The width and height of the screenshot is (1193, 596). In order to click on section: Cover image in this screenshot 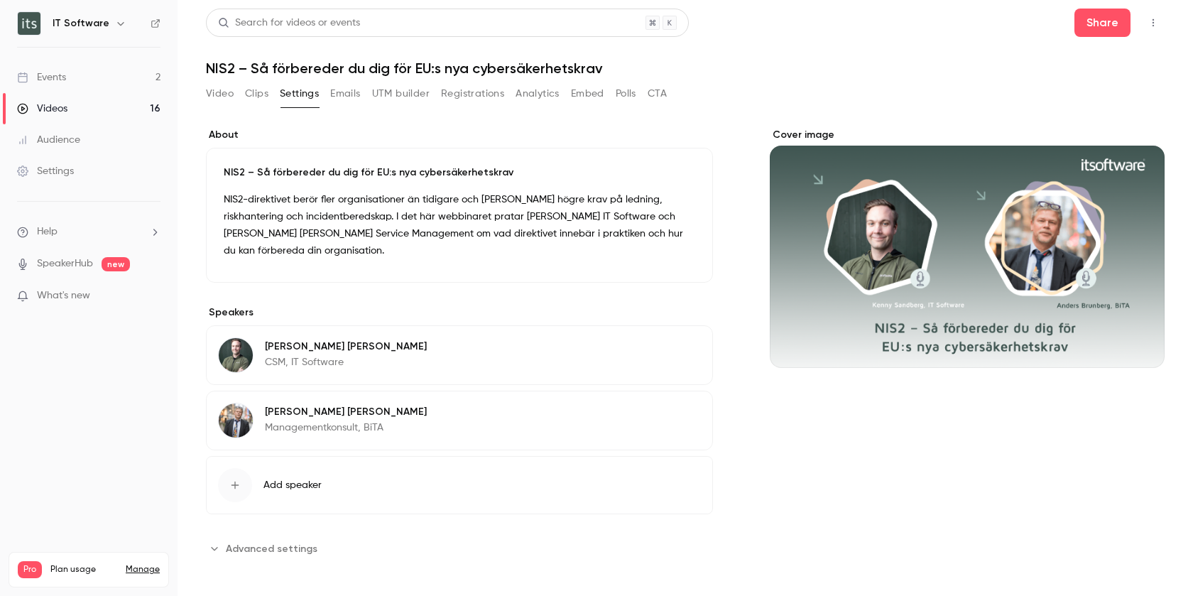, I will do `click(967, 248)`.